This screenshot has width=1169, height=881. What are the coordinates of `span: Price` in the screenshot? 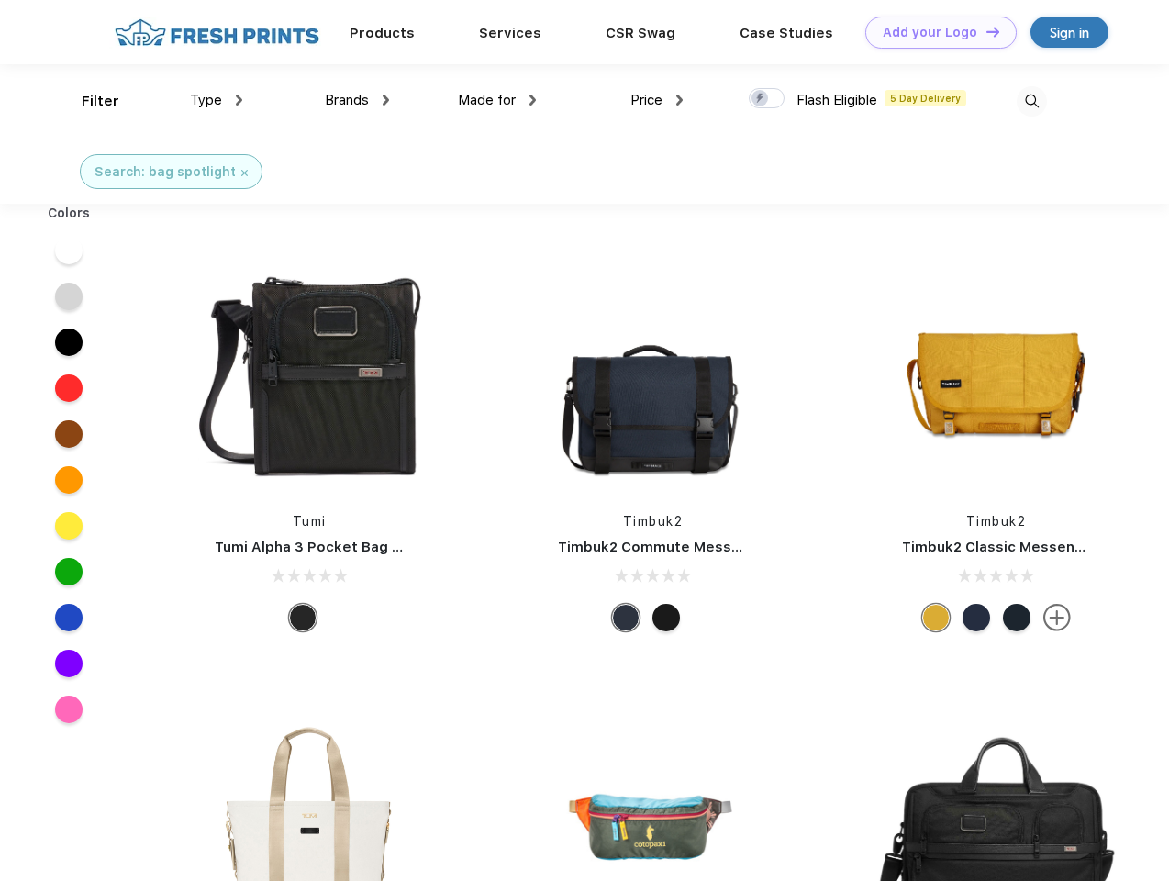 It's located at (646, 100).